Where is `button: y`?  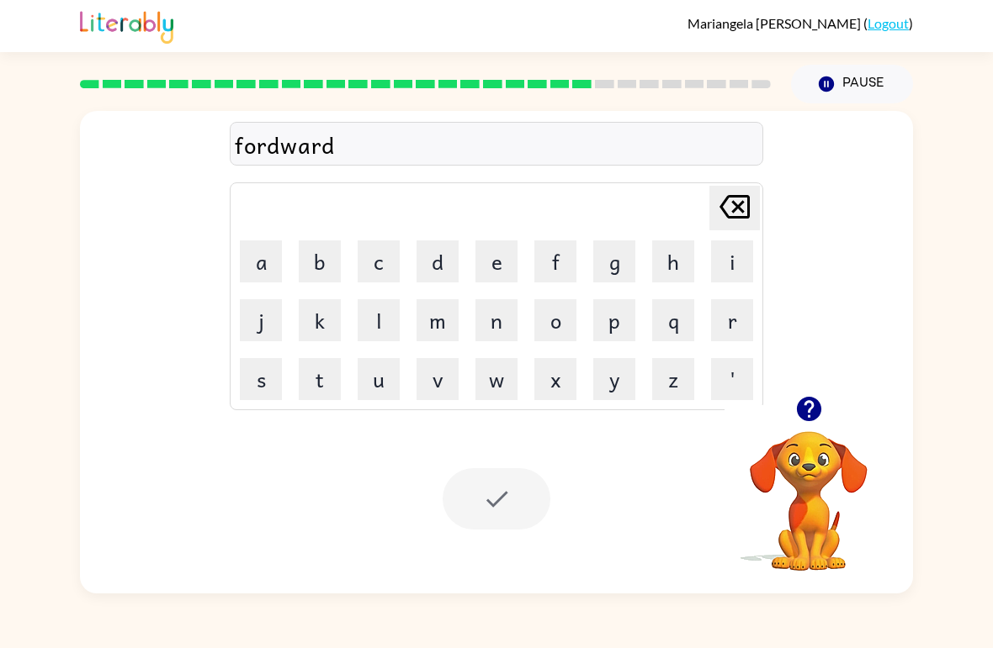
button: y is located at coordinates (614, 379).